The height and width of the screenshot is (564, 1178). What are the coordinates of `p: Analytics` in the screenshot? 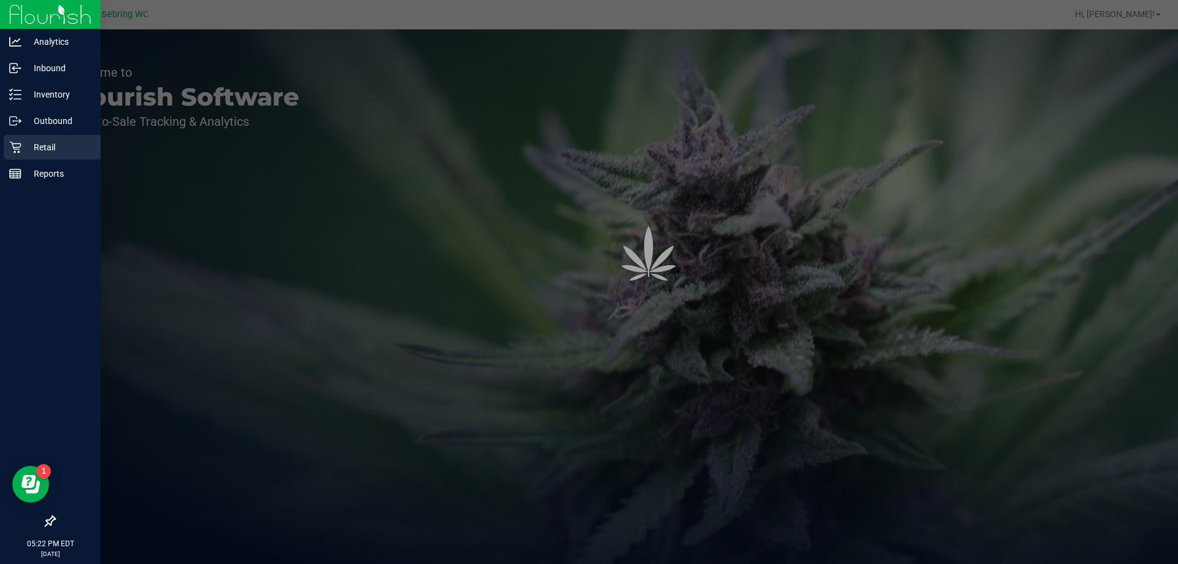 It's located at (58, 42).